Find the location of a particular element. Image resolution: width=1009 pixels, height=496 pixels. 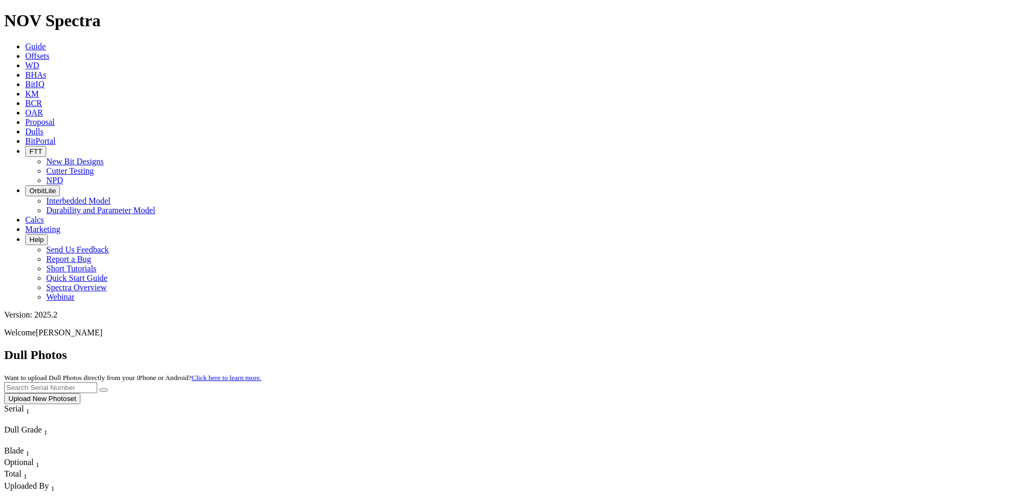

span: BCR is located at coordinates (34, 103).